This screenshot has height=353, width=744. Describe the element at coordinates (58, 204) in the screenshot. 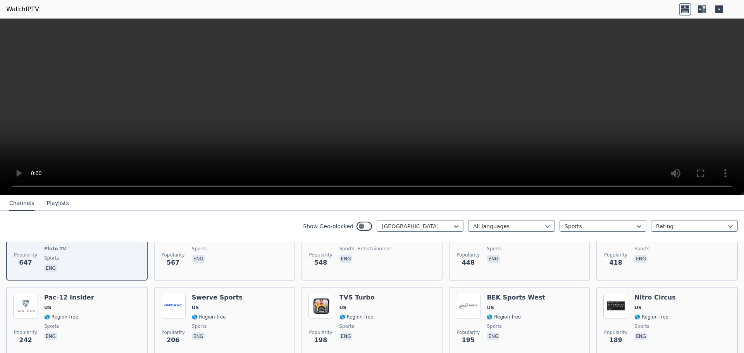

I see `button: Playlists` at that location.